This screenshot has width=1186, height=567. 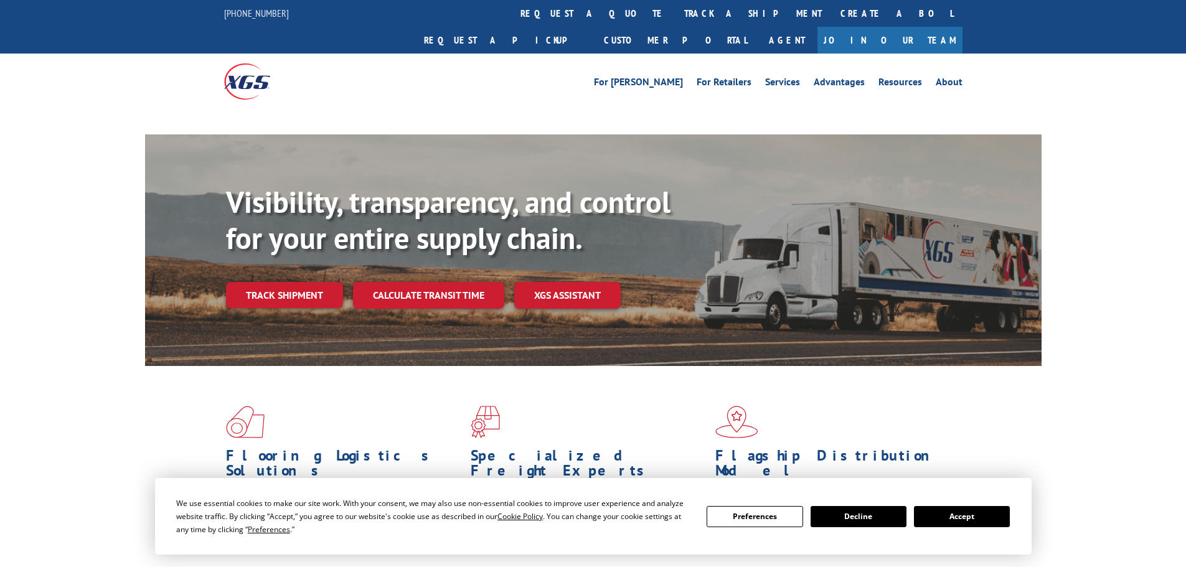 What do you see at coordinates (859, 517) in the screenshot?
I see `button: Decline` at bounding box center [859, 517].